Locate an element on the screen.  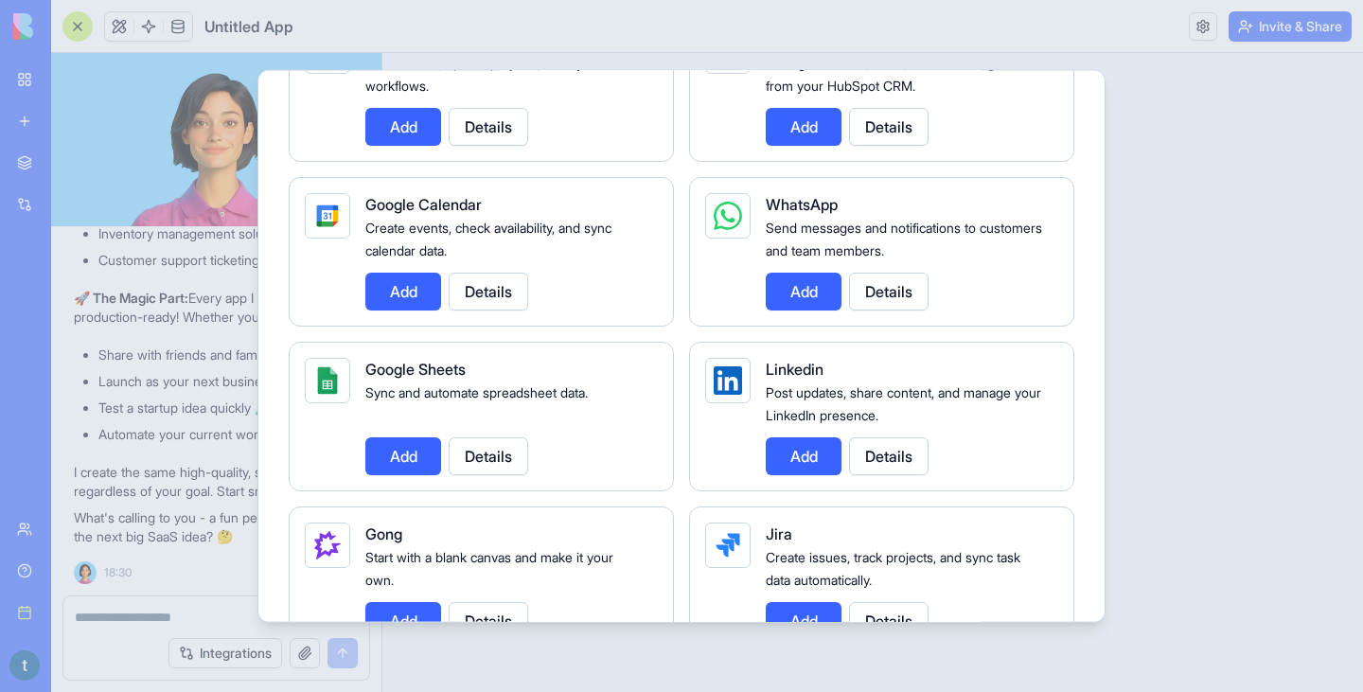
span: WhatsApp is located at coordinates (802, 204).